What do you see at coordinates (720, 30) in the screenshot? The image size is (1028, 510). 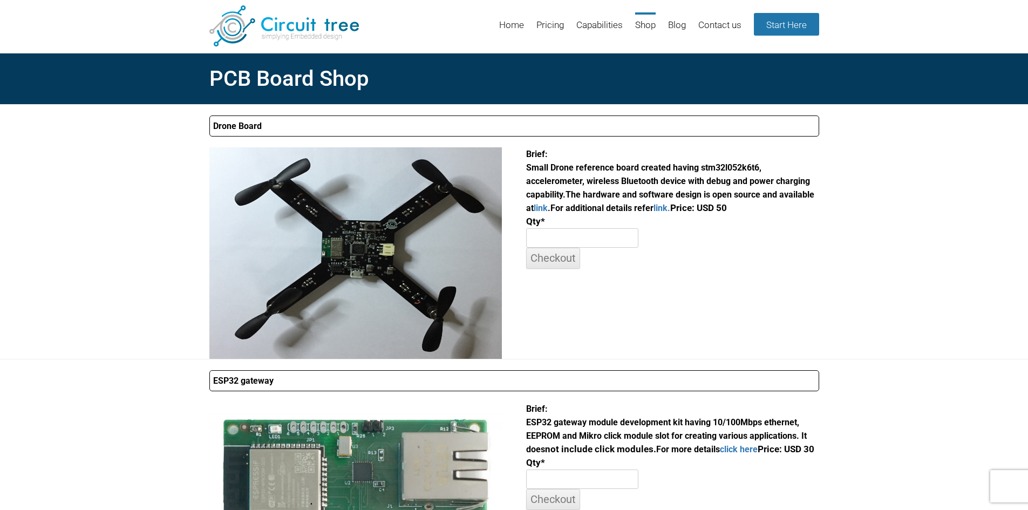 I see `a: Contact us` at bounding box center [720, 30].